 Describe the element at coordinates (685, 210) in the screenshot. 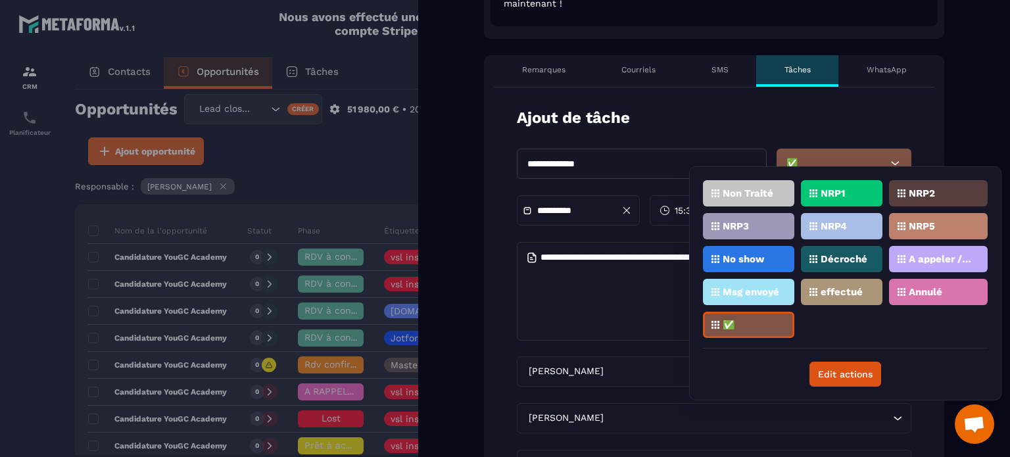

I see `span: 15:30` at that location.